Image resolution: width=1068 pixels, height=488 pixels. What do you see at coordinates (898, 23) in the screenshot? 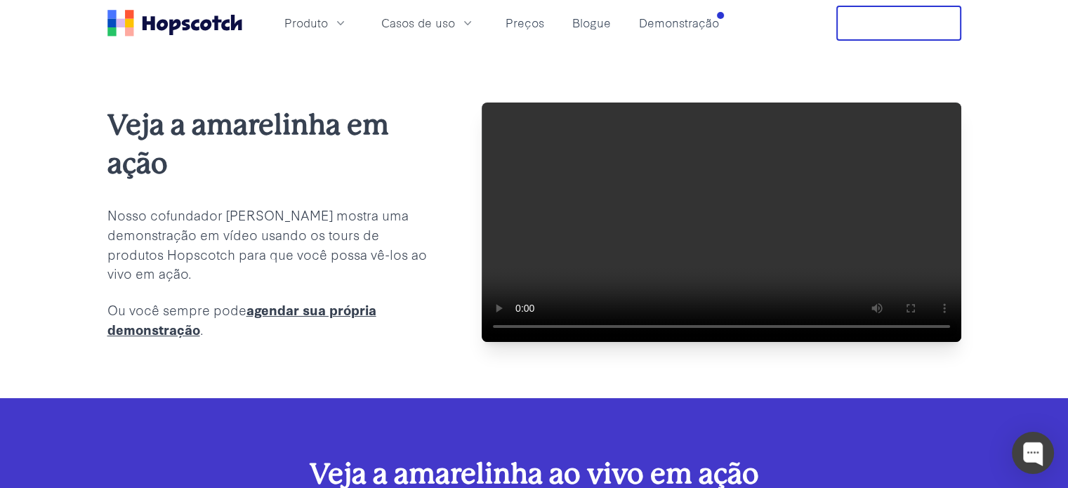
I see `a: Teste grátis` at bounding box center [898, 23].